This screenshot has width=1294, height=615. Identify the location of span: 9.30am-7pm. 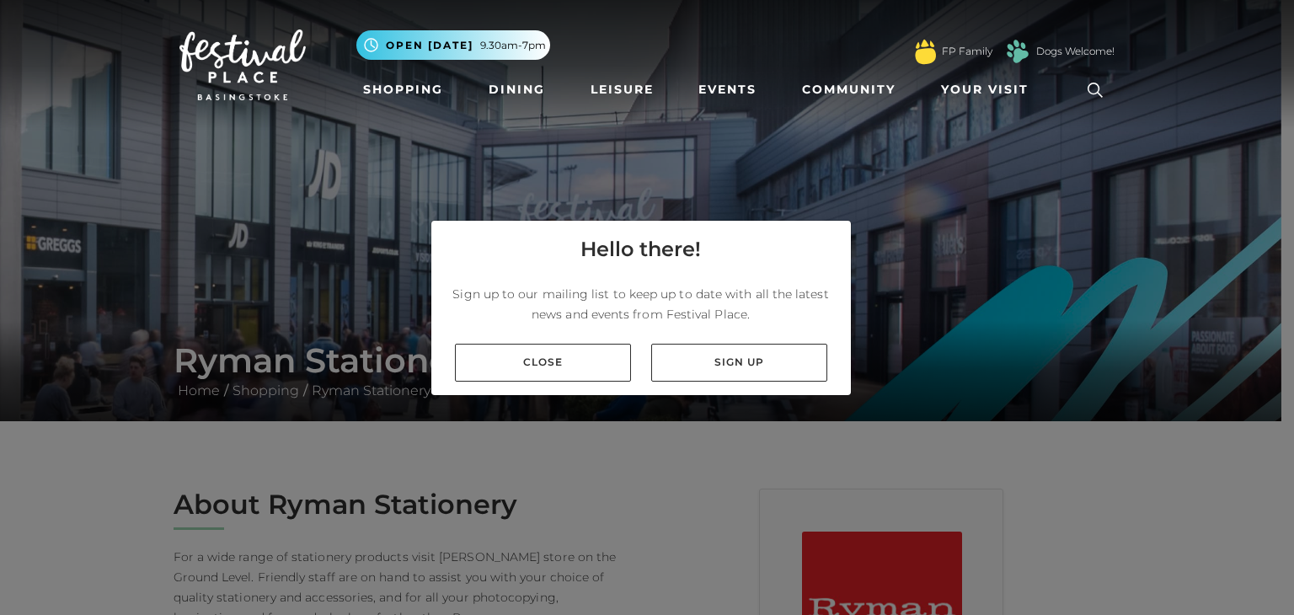
(513, 45).